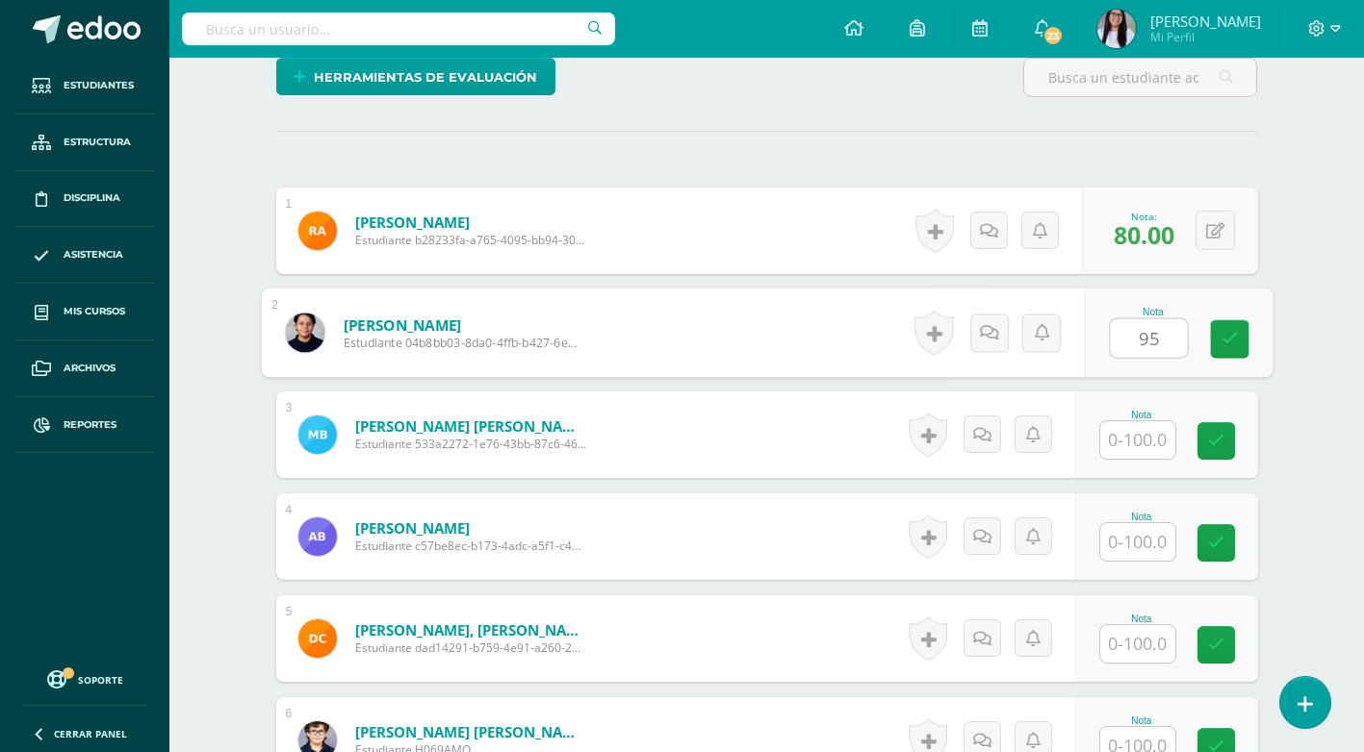 This screenshot has height=752, width=1364. I want to click on span: Reportes, so click(89, 425).